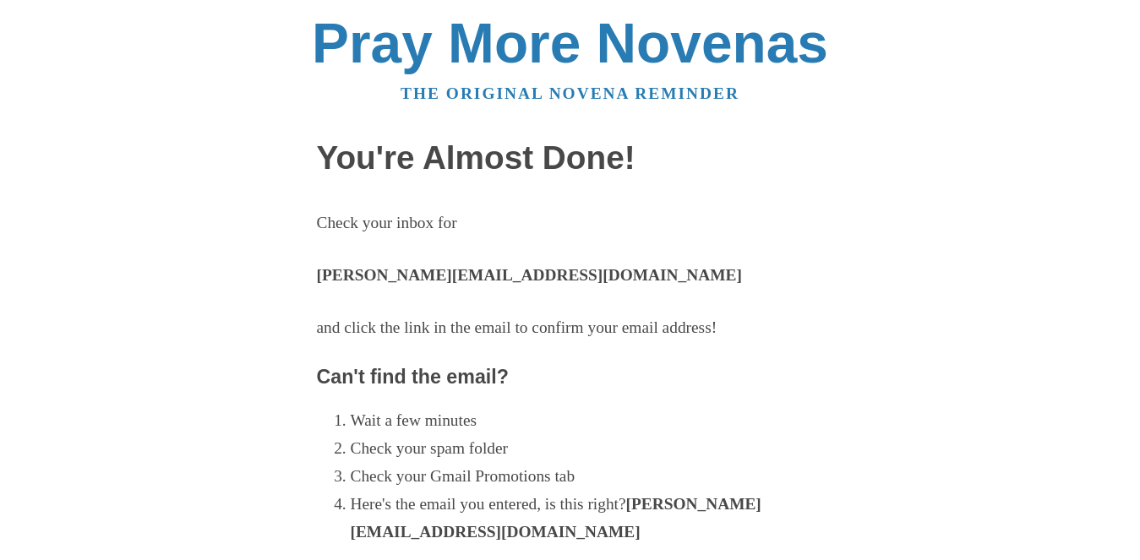  What do you see at coordinates (588, 519) in the screenshot?
I see `li: Here's the email you entered, is this right?` at bounding box center [588, 519].